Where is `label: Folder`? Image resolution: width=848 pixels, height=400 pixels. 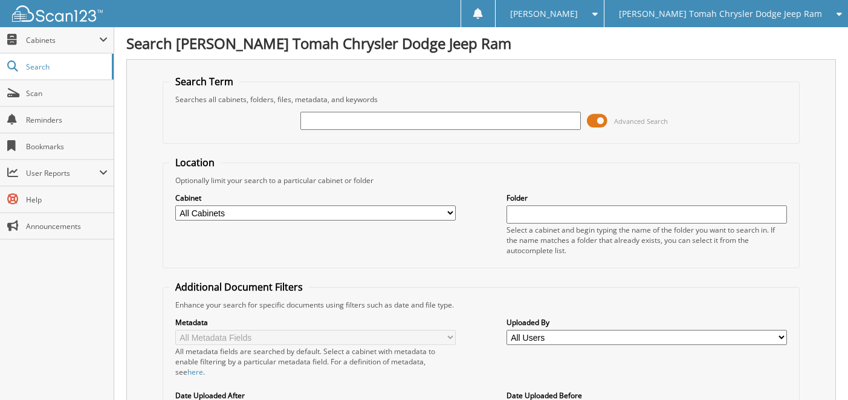 label: Folder is located at coordinates (647, 198).